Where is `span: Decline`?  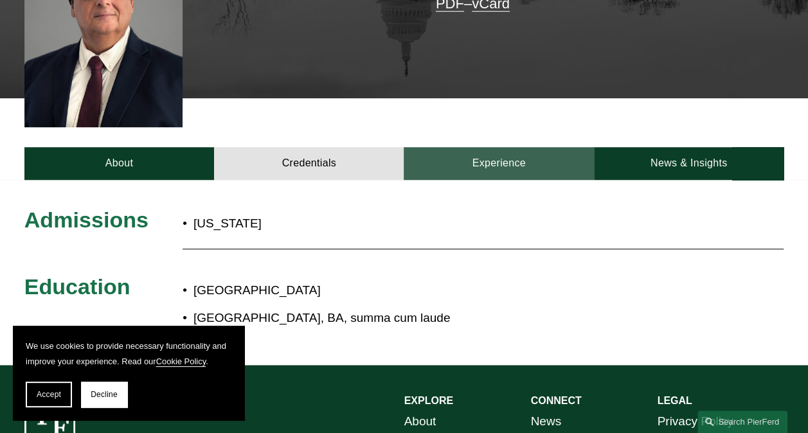
span: Decline is located at coordinates (104, 395).